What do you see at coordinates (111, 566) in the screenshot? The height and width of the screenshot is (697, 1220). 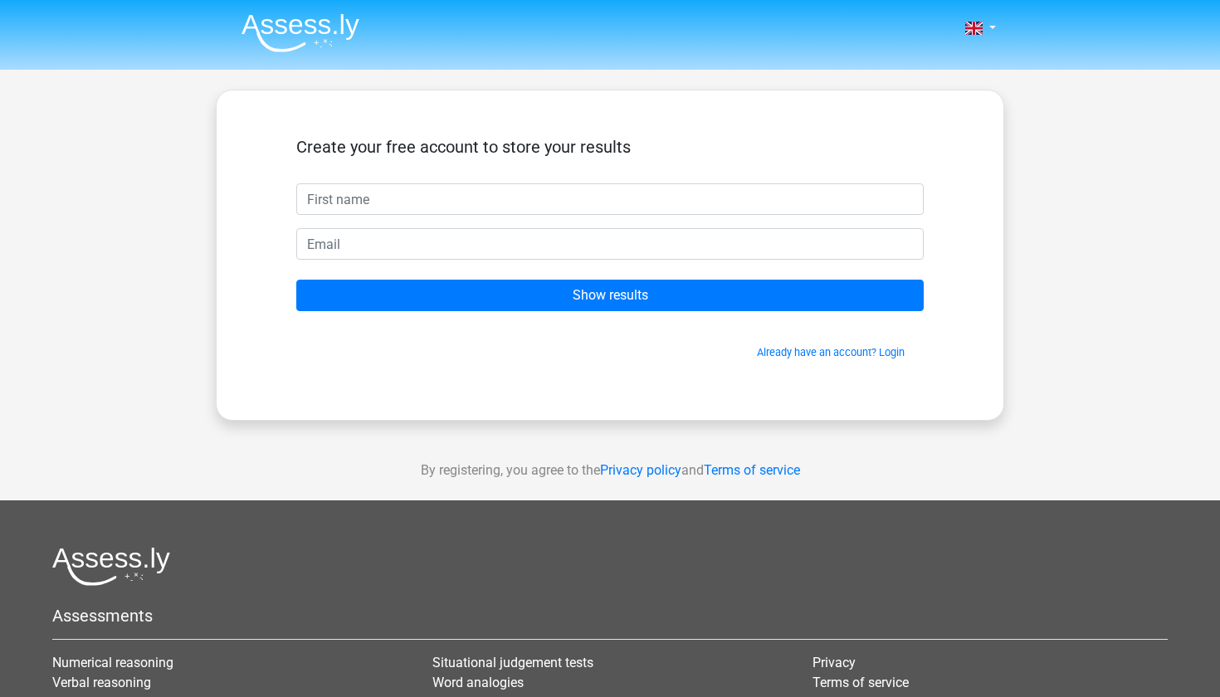 I see `img: Assessly logo` at bounding box center [111, 566].